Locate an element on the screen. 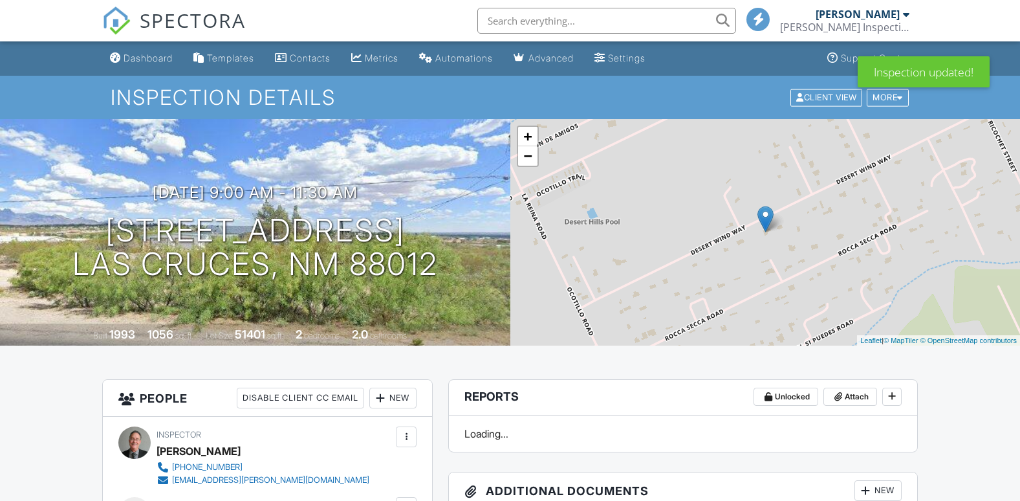 This screenshot has height=501, width=1020. a: Support Center is located at coordinates (869, 58).